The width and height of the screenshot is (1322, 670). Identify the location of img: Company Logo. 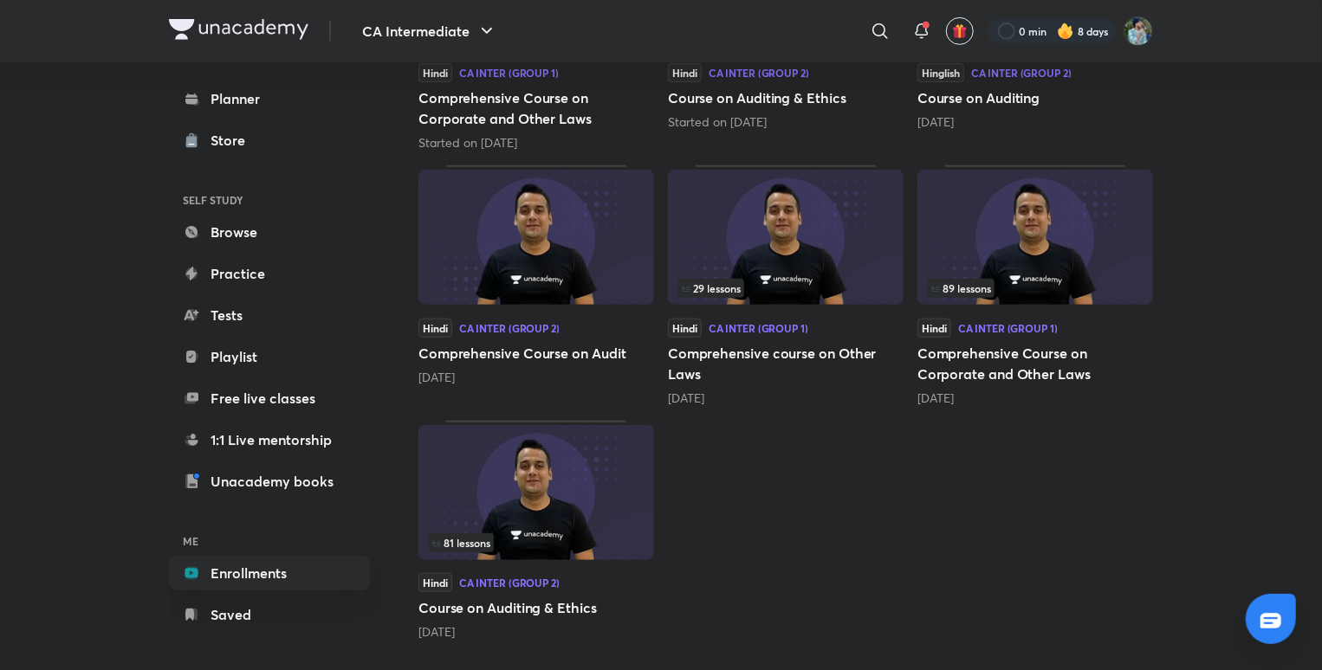
(238, 29).